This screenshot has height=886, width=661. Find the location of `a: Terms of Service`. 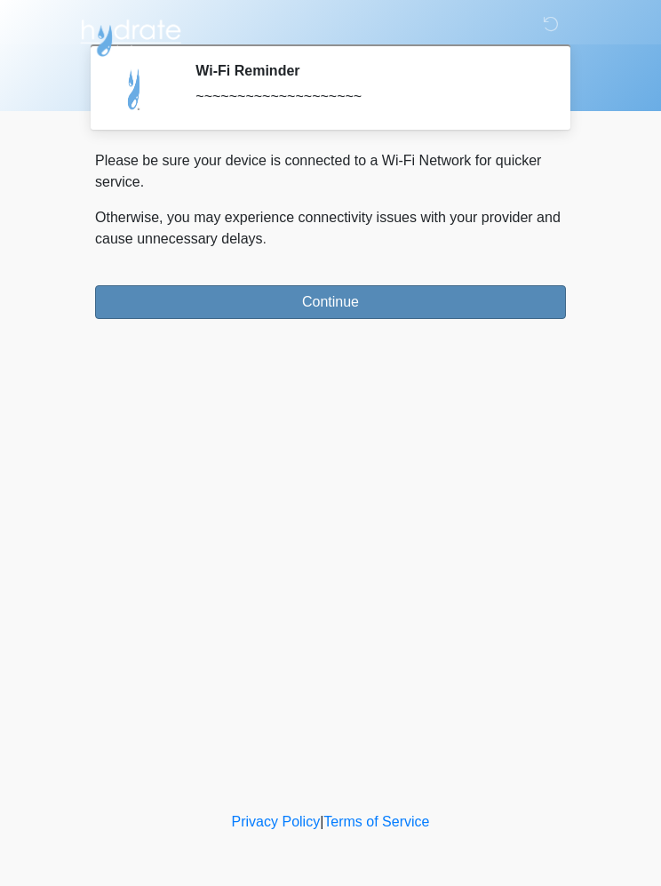

a: Terms of Service is located at coordinates (376, 821).